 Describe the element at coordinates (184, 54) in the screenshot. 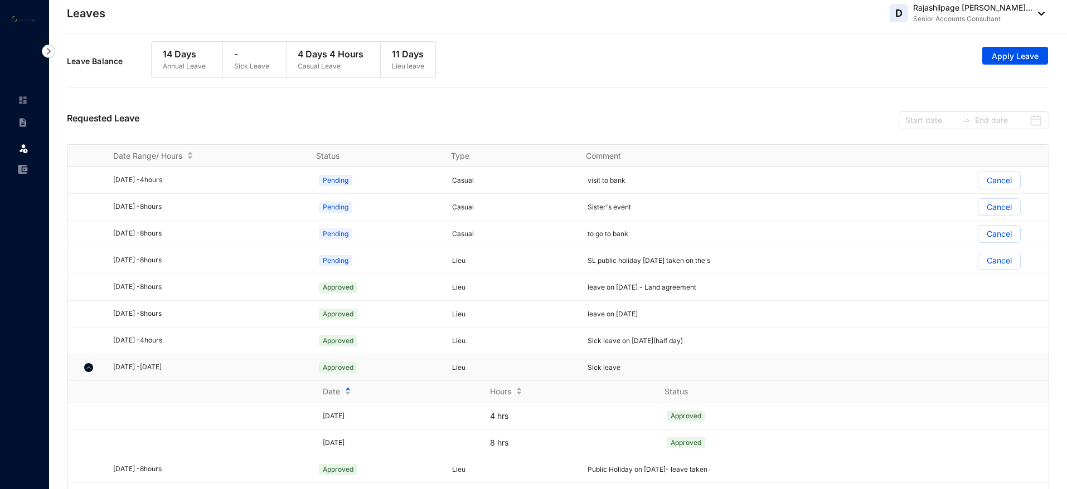

I see `p: 14 Days` at that location.